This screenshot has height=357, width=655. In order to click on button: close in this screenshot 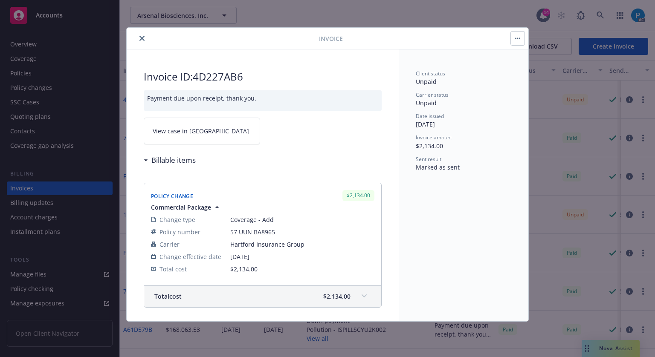, I will do `click(142, 38)`.